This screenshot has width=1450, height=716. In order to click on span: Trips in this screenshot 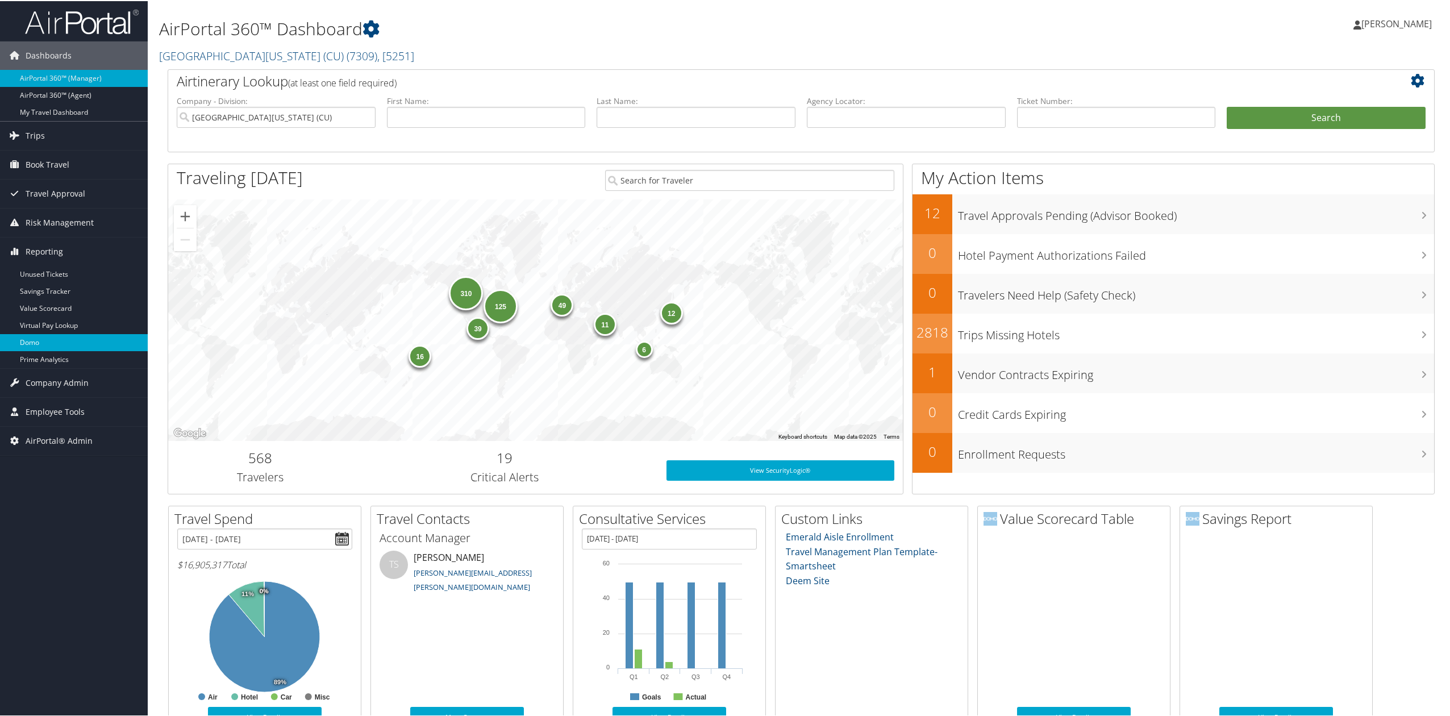, I will do `click(35, 135)`.